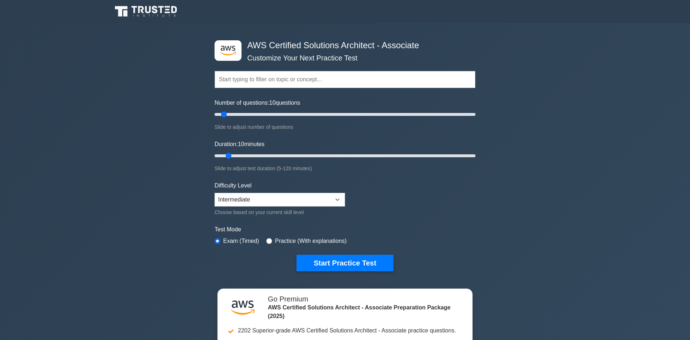 This screenshot has height=340, width=690. What do you see at coordinates (342, 45) in the screenshot?
I see `h4: AWS Certified Solutions Architect - Associate` at bounding box center [342, 45].